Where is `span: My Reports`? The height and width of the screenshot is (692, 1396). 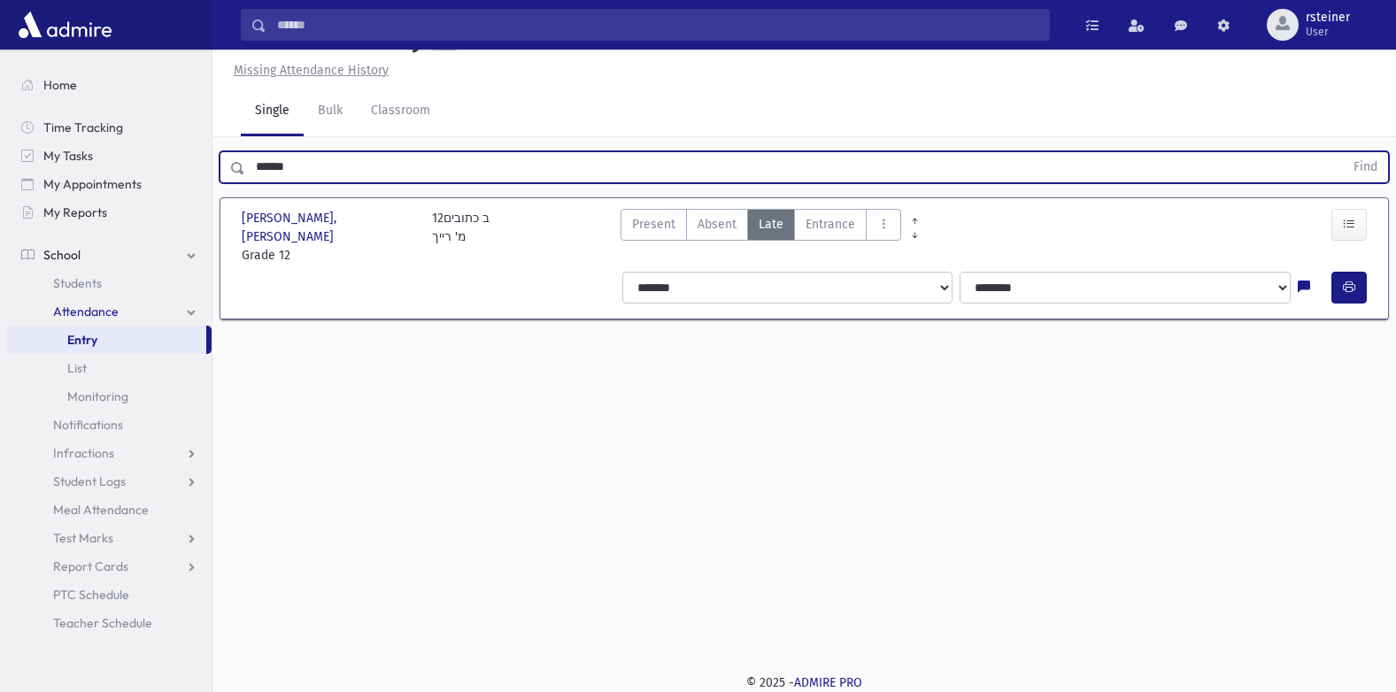
span: My Reports is located at coordinates (75, 212).